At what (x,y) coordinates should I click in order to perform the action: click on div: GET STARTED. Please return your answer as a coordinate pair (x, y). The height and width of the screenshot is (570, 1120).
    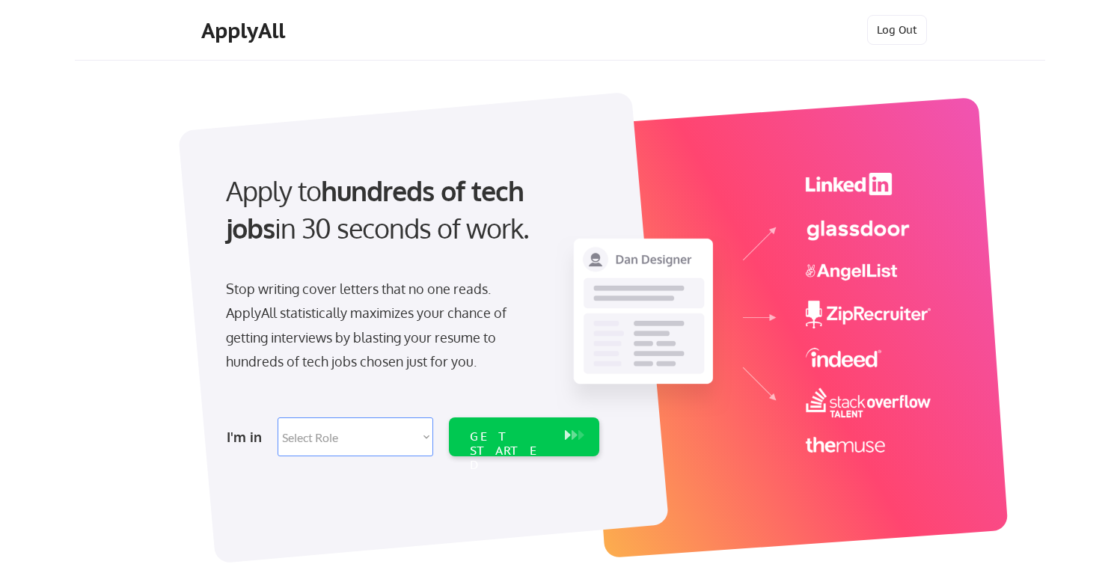
    Looking at the image, I should click on (510, 451).